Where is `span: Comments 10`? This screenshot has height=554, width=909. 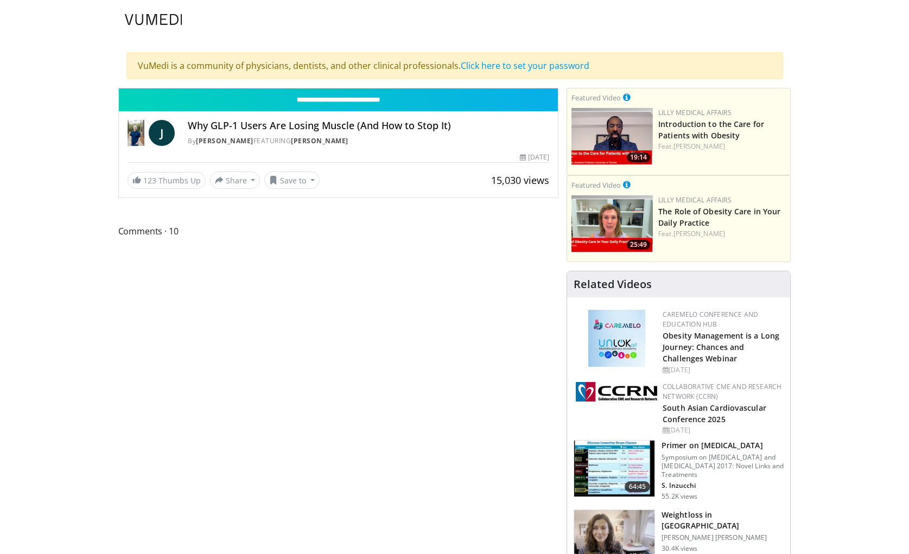 span: Comments 10 is located at coordinates (339, 231).